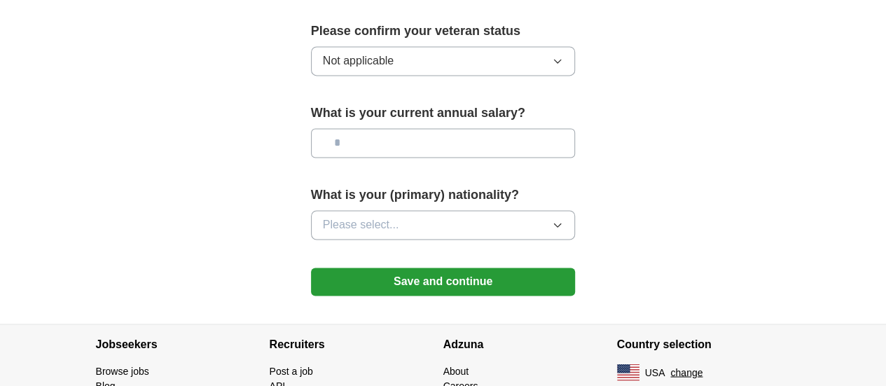  What do you see at coordinates (655, 372) in the screenshot?
I see `span: USA` at bounding box center [655, 372].